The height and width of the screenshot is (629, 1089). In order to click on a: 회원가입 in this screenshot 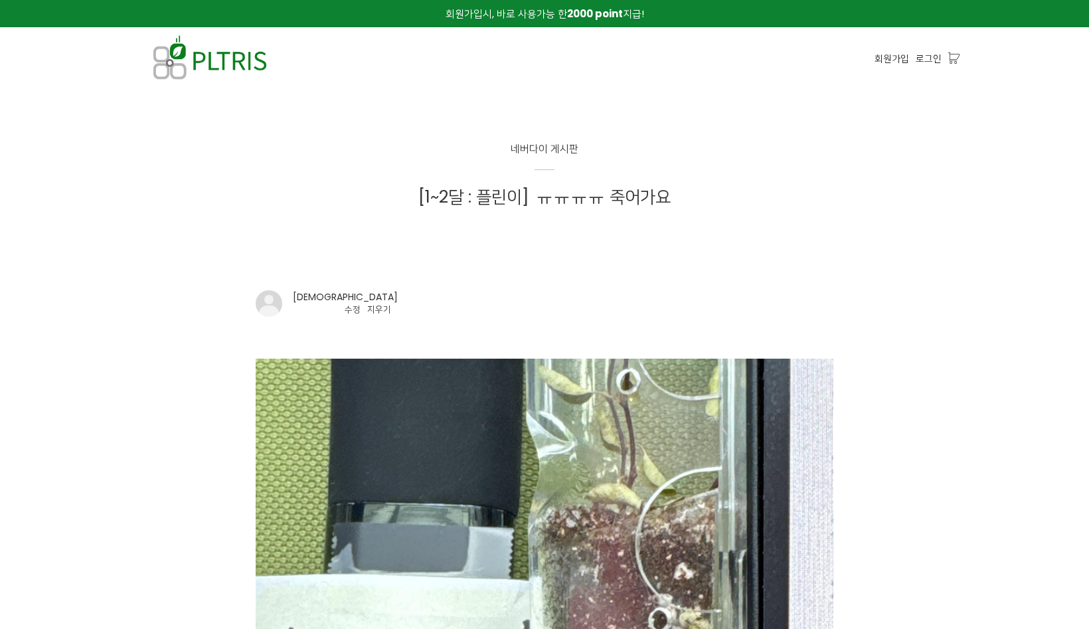, I will do `click(891, 58)`.